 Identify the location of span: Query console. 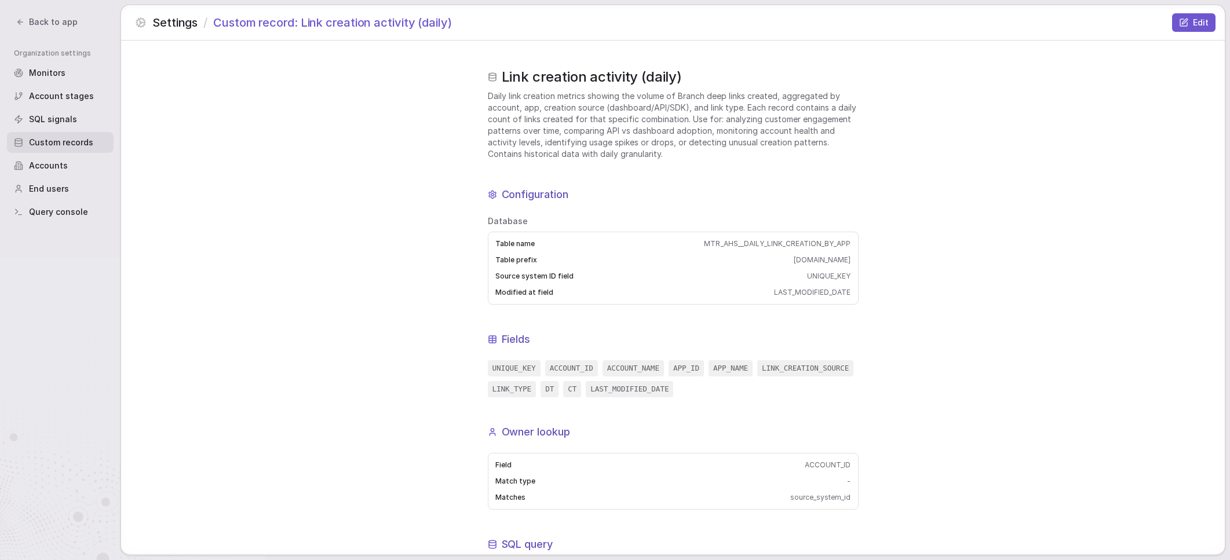
(58, 212).